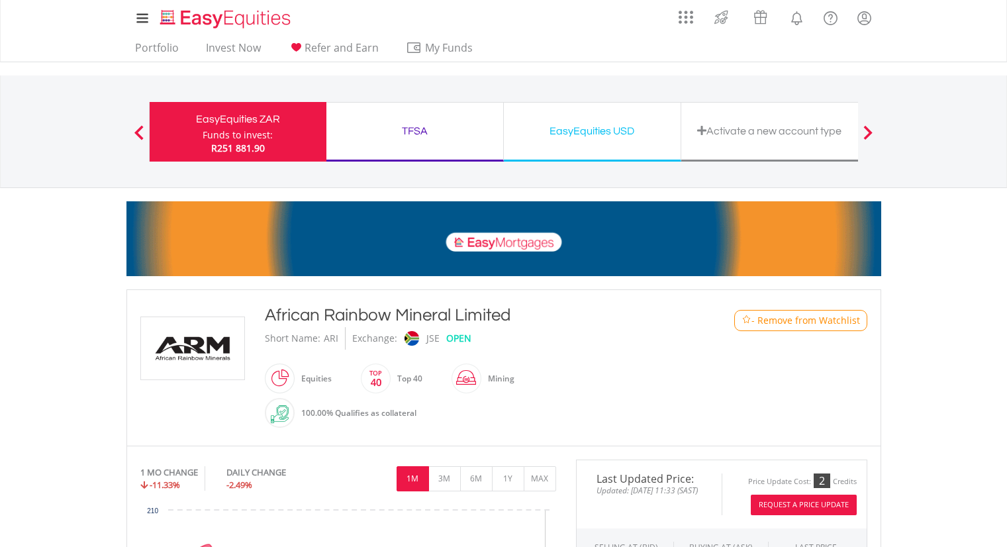 This screenshot has width=1007, height=547. I want to click on span: -11.33%, so click(165, 484).